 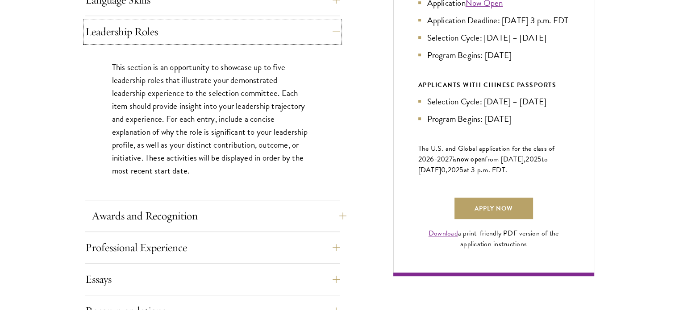 I want to click on span: now open, so click(x=470, y=159).